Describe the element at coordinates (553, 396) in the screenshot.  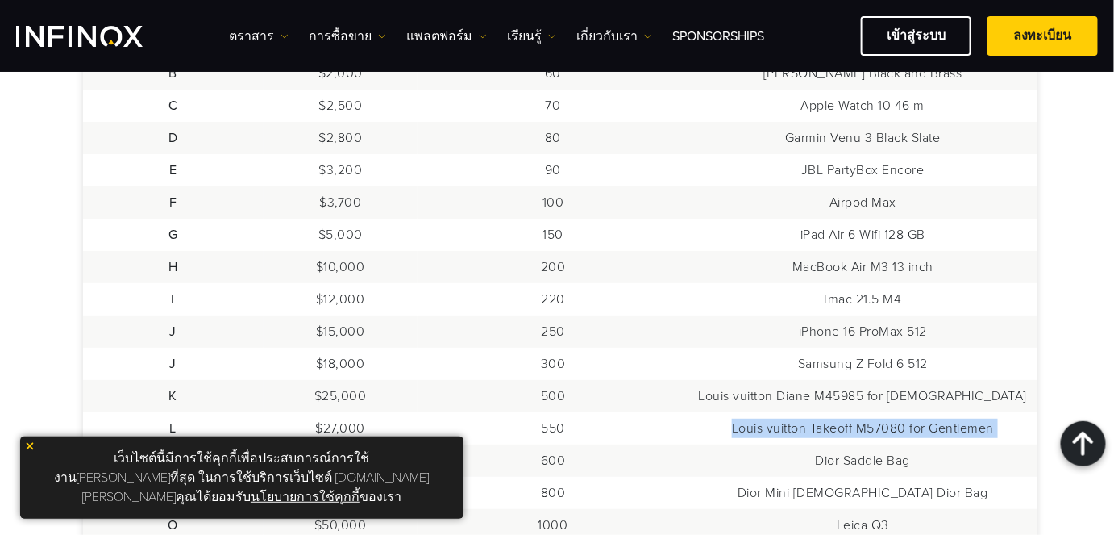
I see `td: 500` at that location.